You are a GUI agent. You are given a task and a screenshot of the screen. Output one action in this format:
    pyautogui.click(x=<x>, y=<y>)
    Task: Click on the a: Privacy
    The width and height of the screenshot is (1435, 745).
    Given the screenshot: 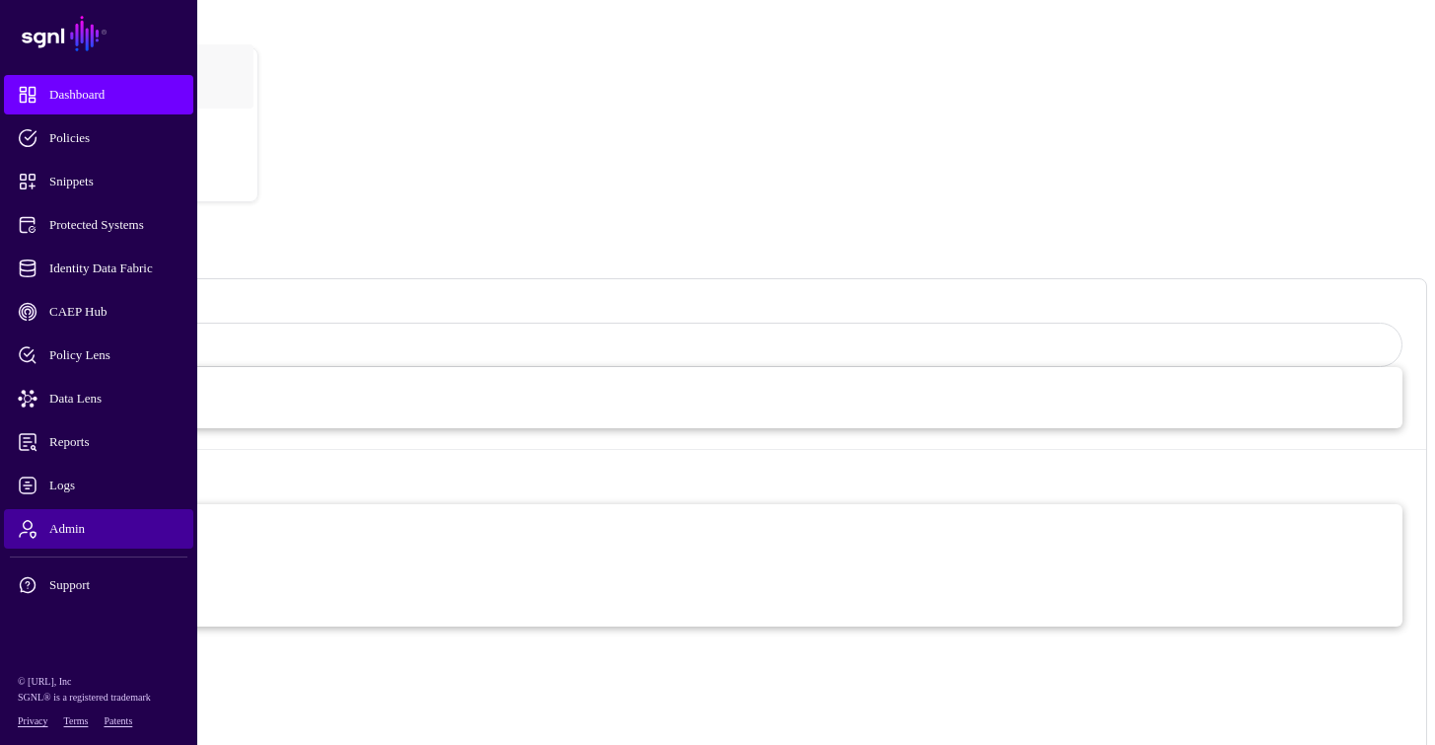 What is the action you would take?
    pyautogui.click(x=33, y=720)
    